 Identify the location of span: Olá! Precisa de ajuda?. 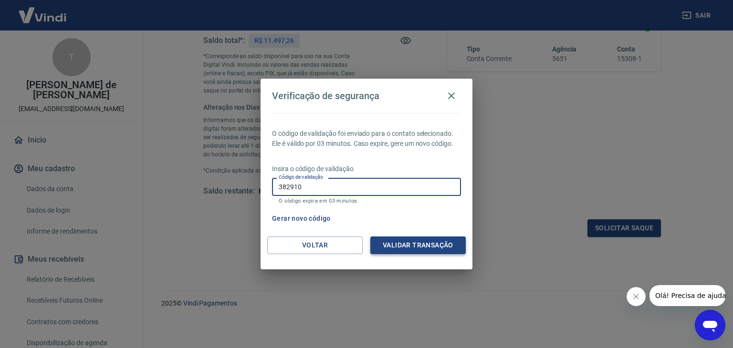
(43, 10).